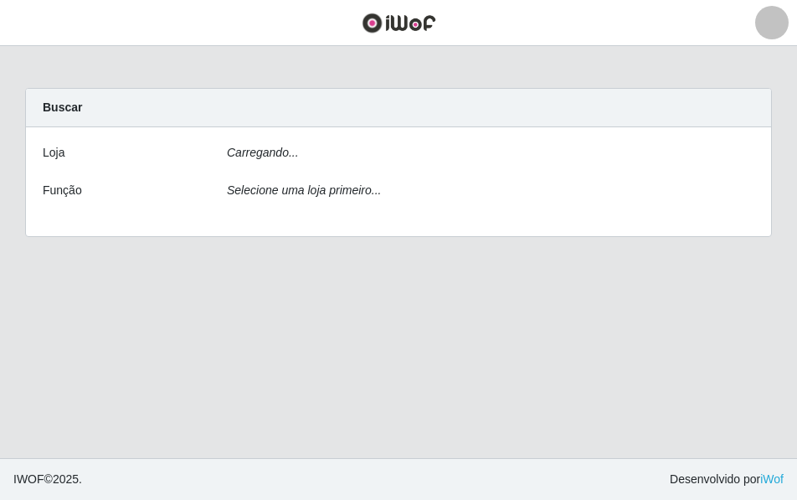  Describe the element at coordinates (772, 479) in the screenshot. I see `a: iWof` at that location.